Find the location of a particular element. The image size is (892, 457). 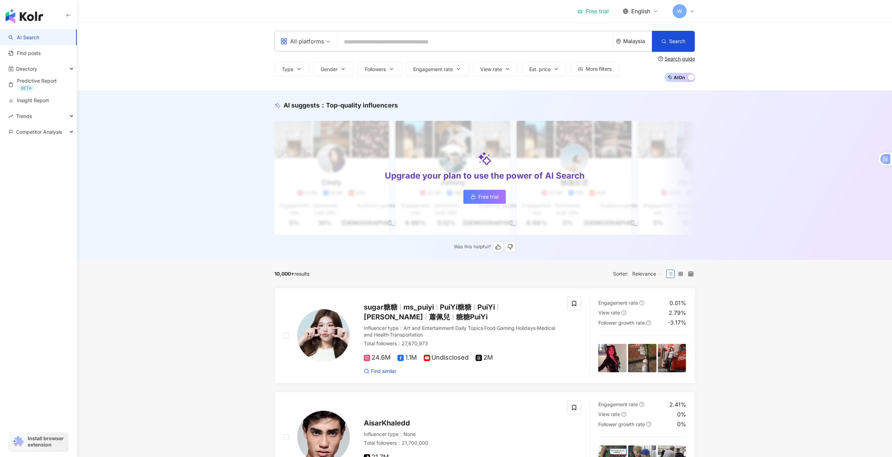

a: Find posts is located at coordinates (25, 53).